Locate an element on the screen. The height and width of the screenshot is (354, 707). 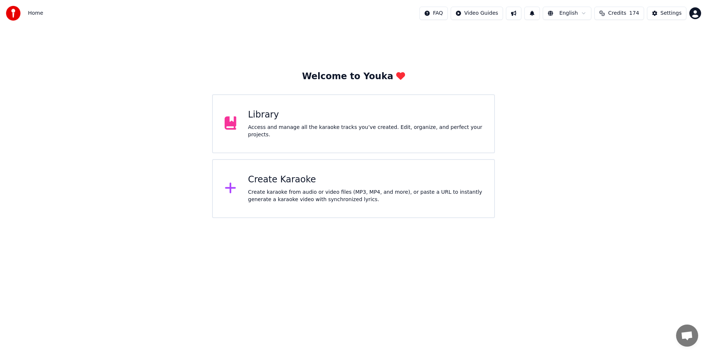
span: Home is located at coordinates (35, 13).